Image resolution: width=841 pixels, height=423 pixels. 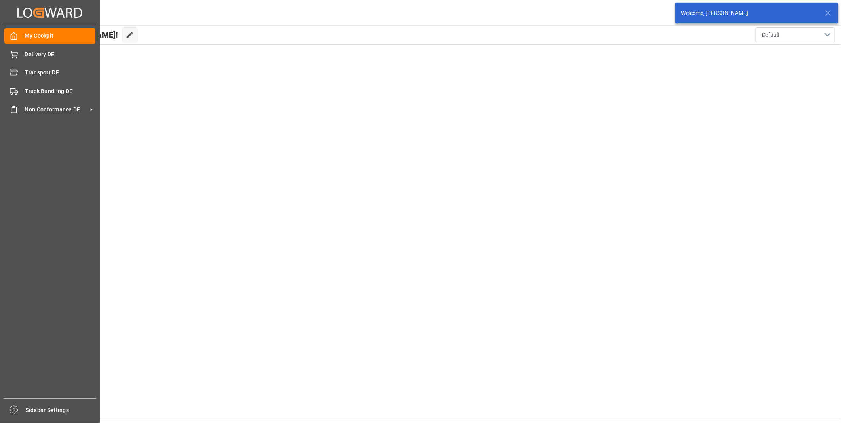 What do you see at coordinates (771, 35) in the screenshot?
I see `span: Default` at bounding box center [771, 35].